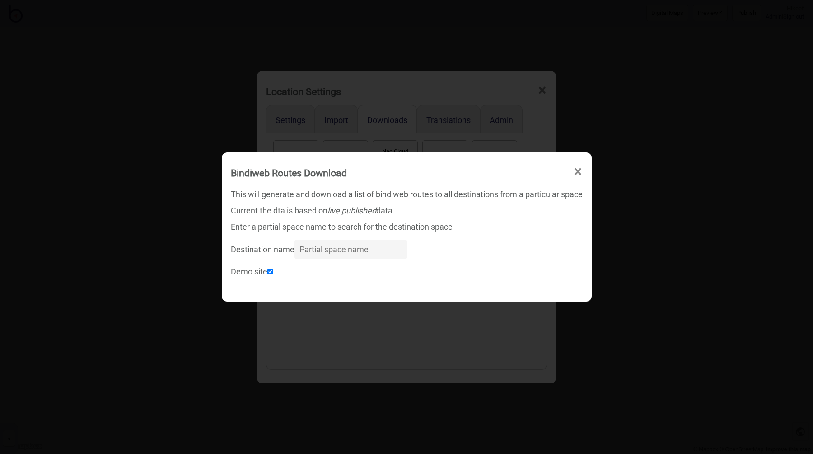 The image size is (813, 454). What do you see at coordinates (262, 249) in the screenshot?
I see `span: Destination name` at bounding box center [262, 249].